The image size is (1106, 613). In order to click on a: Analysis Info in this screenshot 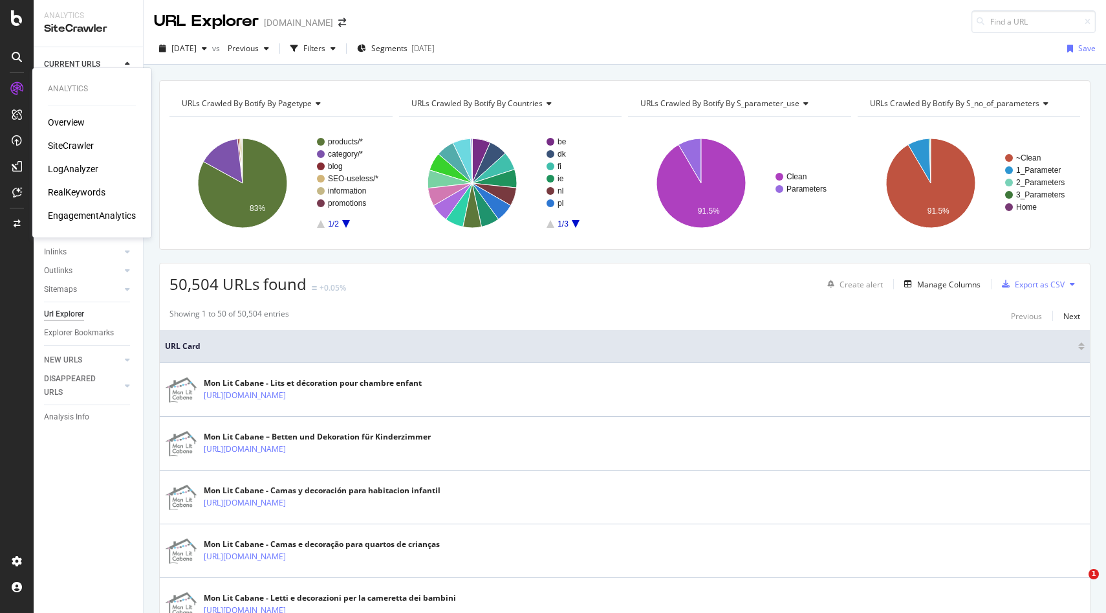, I will do `click(89, 417)`.